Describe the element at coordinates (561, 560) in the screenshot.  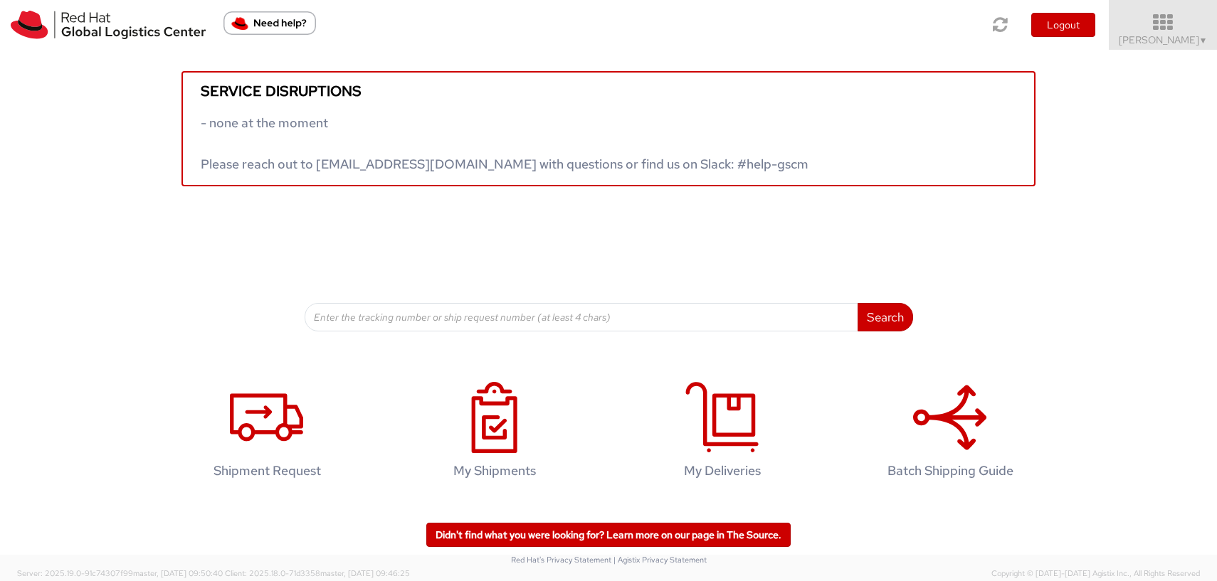
I see `a: Red Hat's Privacy Statement` at that location.